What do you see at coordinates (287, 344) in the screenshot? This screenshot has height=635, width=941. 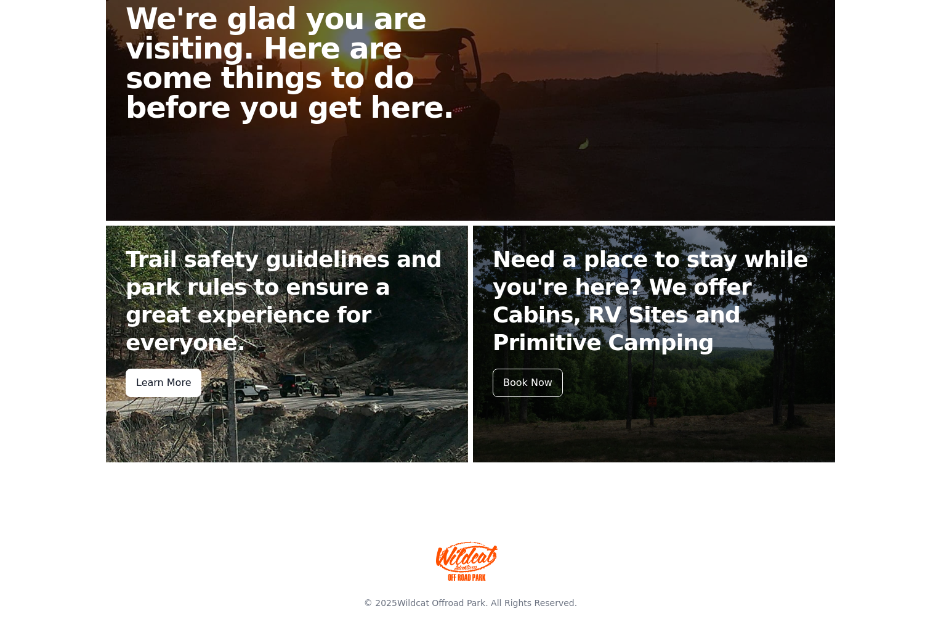 I see `a: Trail safety guidelines and park rules to ensure a great experience for everyone. Learn More` at bounding box center [287, 344].